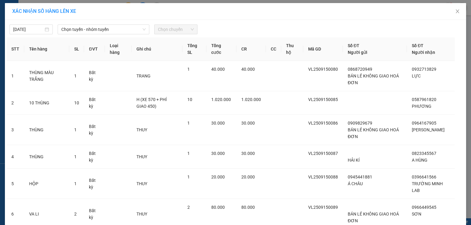 This screenshot has height=225, width=471. Describe the element at coordinates (457, 11) in the screenshot. I see `span: close` at that location.